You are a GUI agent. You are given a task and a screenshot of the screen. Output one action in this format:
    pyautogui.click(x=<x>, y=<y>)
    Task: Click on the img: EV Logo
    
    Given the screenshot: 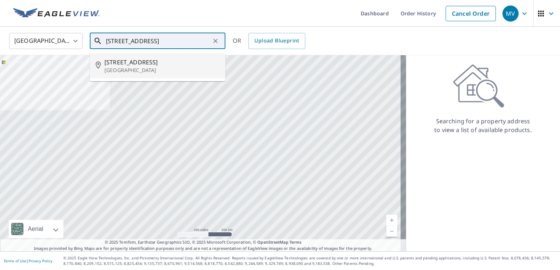 What is the action you would take?
    pyautogui.click(x=56, y=14)
    